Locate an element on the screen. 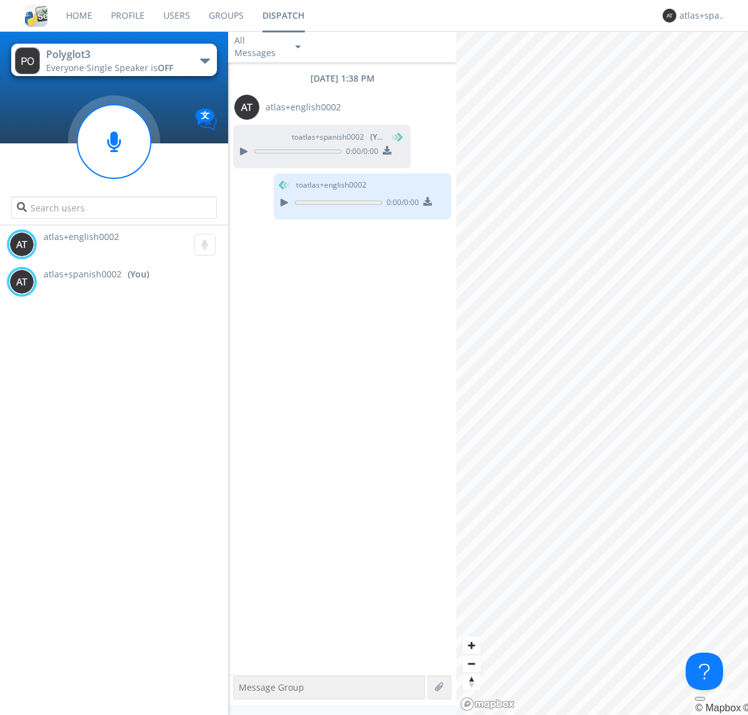 The width and height of the screenshot is (748, 715). input: Search users is located at coordinates (113, 208).